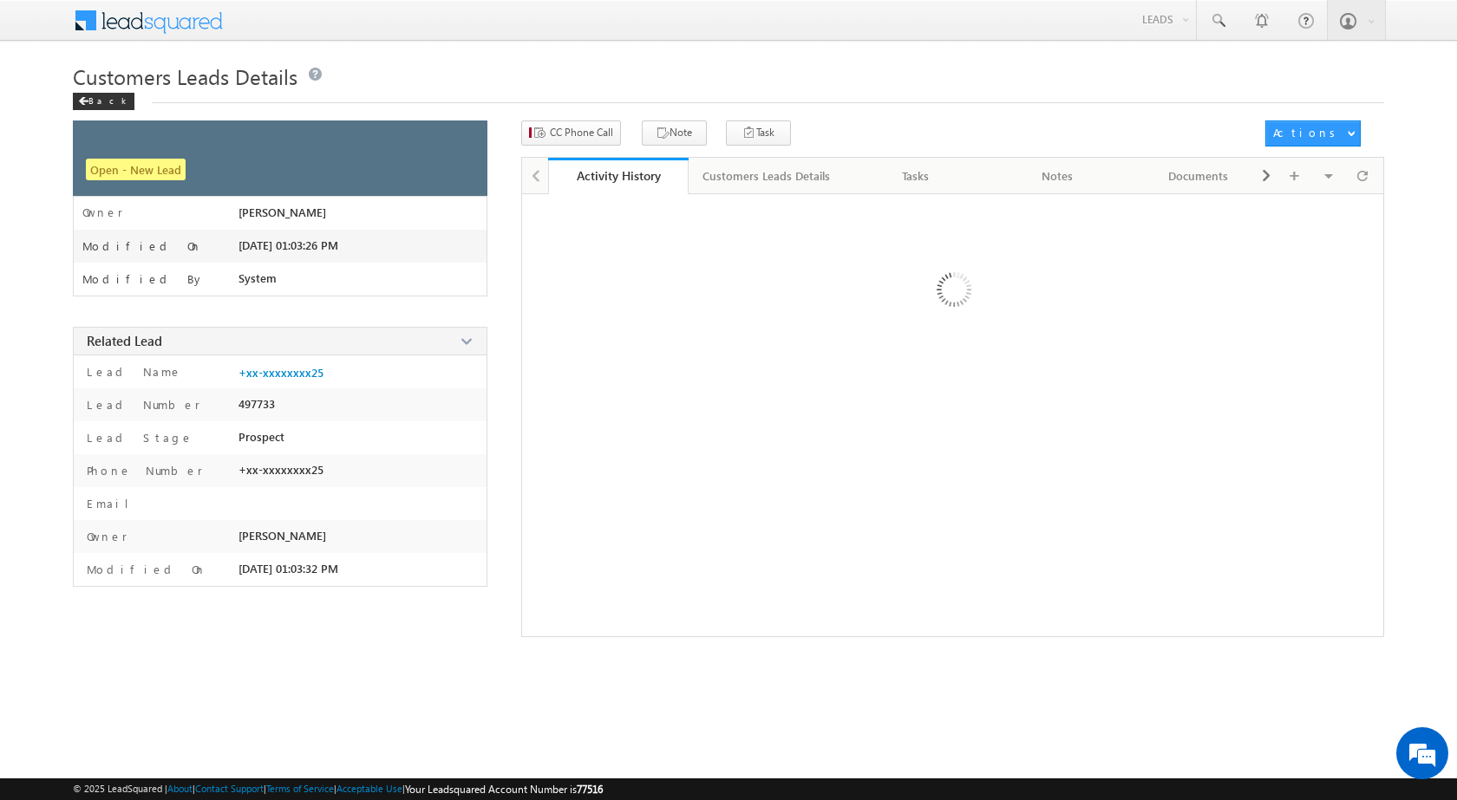 The width and height of the screenshot is (1457, 800). Describe the element at coordinates (180, 788) in the screenshot. I see `a: About` at that location.